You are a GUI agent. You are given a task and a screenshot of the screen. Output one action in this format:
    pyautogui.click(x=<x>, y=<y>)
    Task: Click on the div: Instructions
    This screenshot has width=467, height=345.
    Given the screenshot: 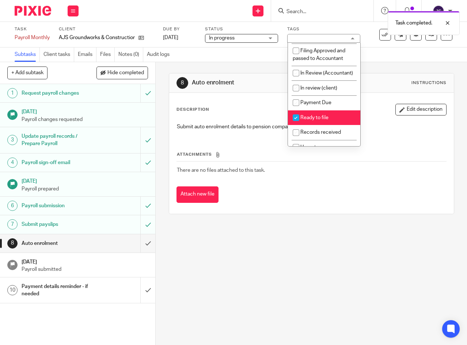 What is the action you would take?
    pyautogui.click(x=429, y=83)
    